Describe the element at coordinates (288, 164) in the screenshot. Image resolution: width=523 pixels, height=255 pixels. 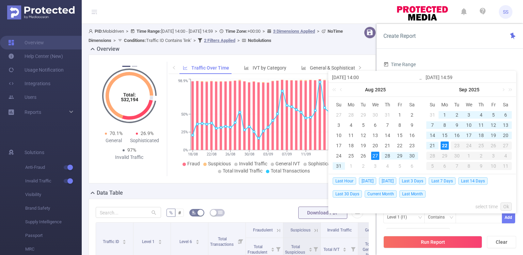
I see `span: General IVT` at that location.